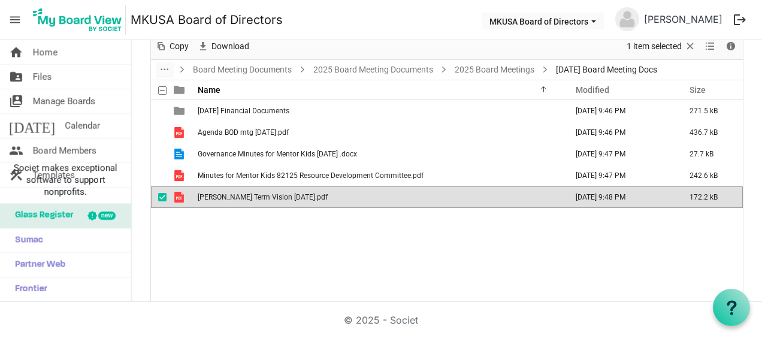 The image size is (762, 338). I want to click on button: Copy, so click(172, 46).